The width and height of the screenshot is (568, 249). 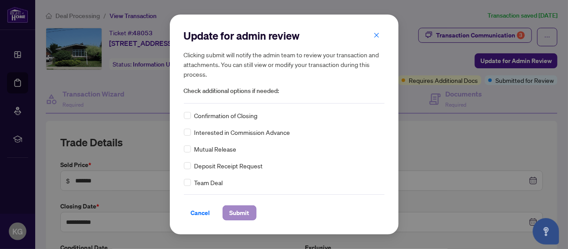 I want to click on span: Mutual Release, so click(x=216, y=149).